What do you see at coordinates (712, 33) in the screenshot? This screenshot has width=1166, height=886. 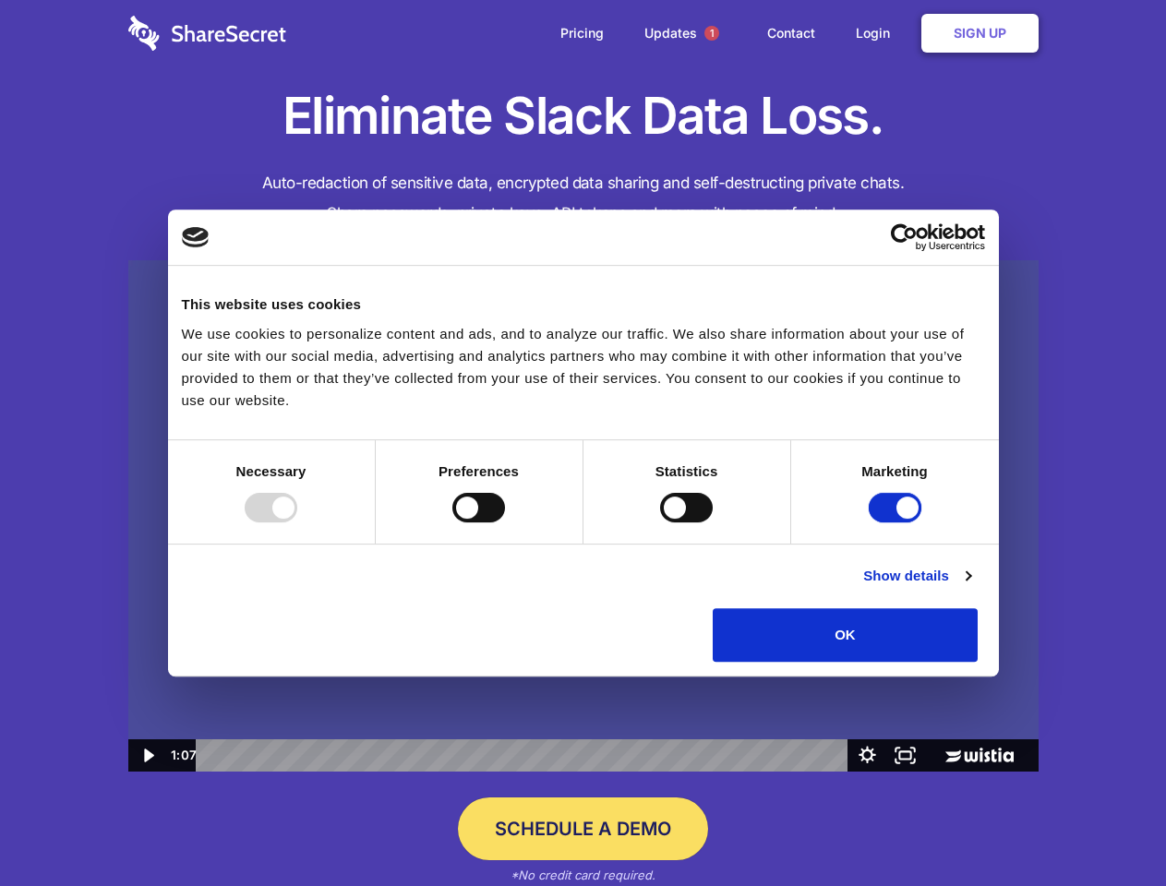 I see `span: 1` at bounding box center [712, 33].